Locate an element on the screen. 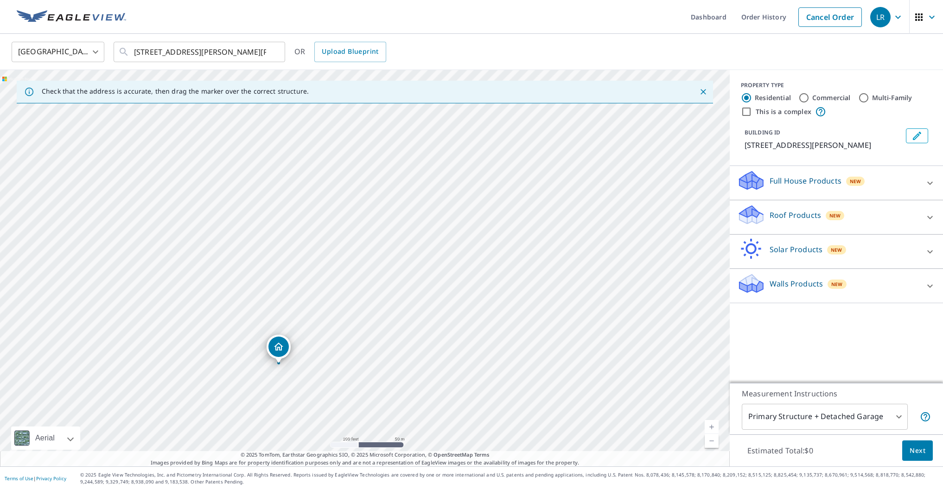 The image size is (943, 490). div: Walls ProductsNew is located at coordinates (837, 286).